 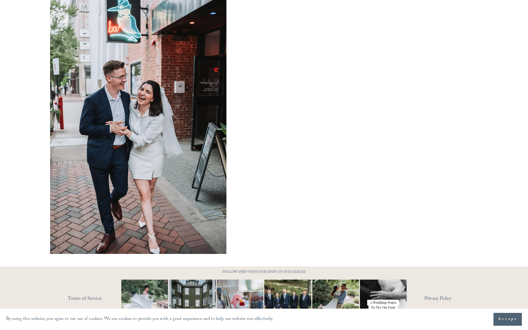 What do you see at coordinates (264, 272) in the screenshot?
I see `p: FOLLOW @JBIVPHOTOGRAPHY ON INSTAGRAM` at bounding box center [264, 272].